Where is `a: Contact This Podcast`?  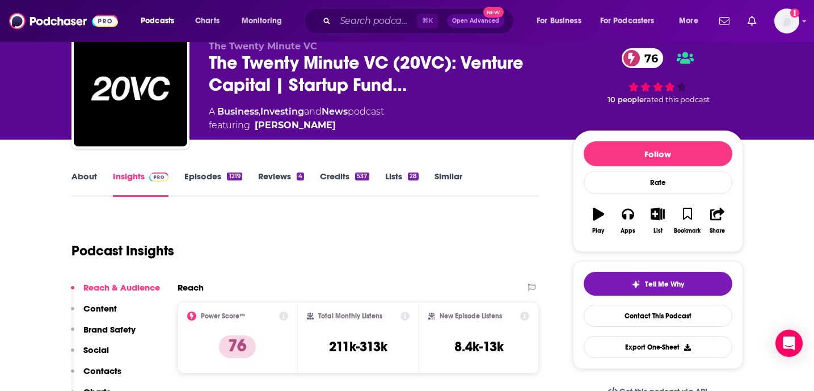
a: Contact This Podcast is located at coordinates (658, 315).